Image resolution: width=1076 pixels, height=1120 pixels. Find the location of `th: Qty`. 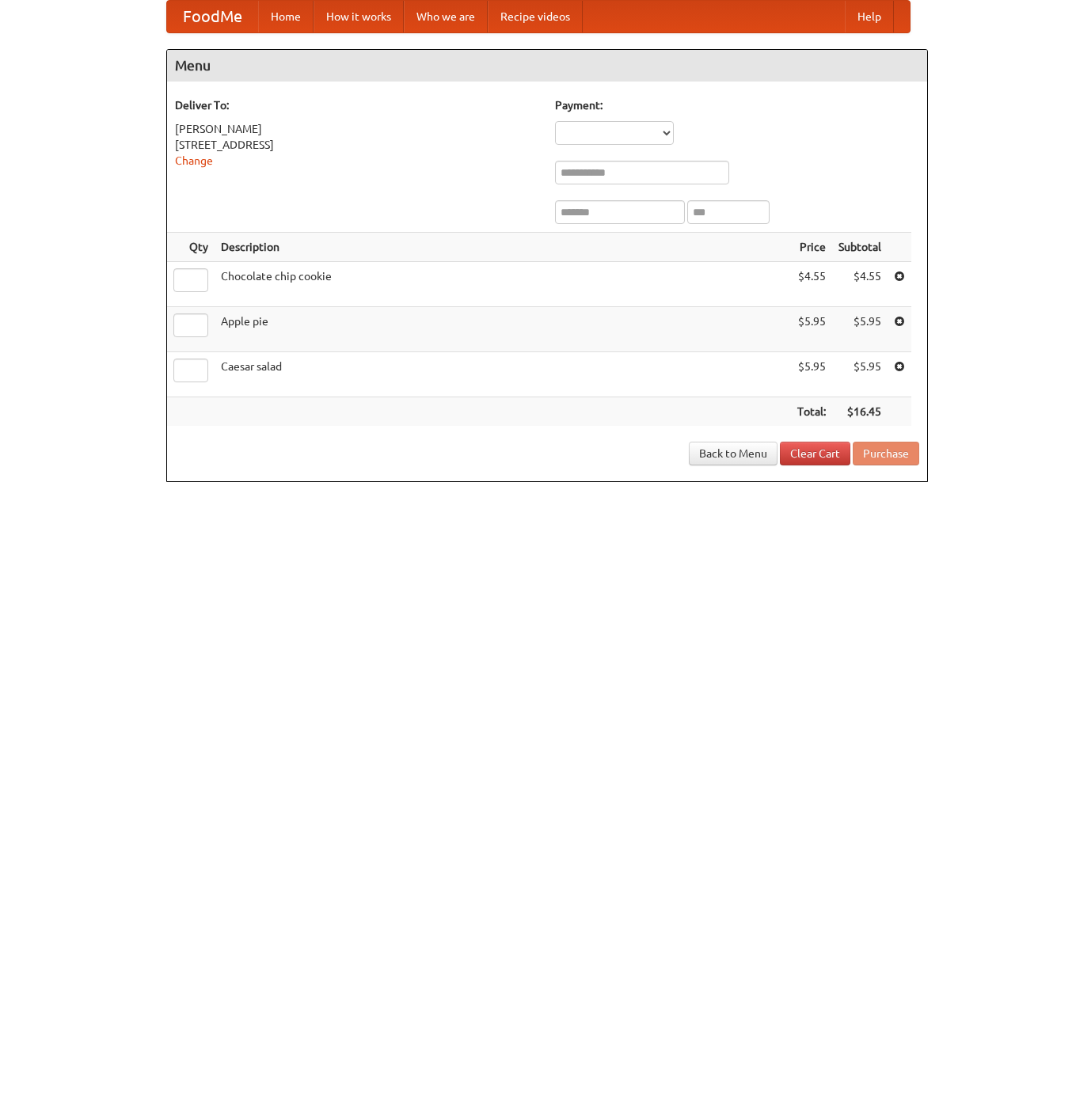

th: Qty is located at coordinates (191, 247).